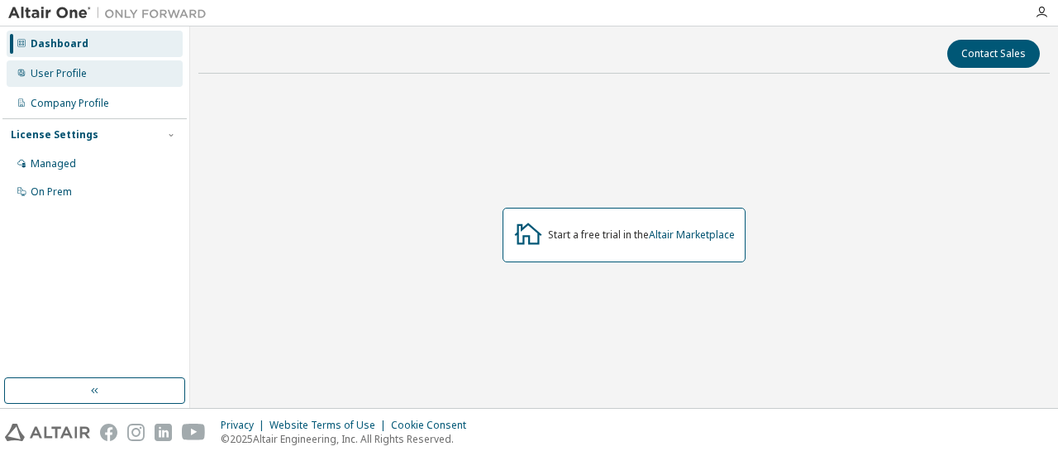 The image size is (1058, 456). What do you see at coordinates (163, 432) in the screenshot?
I see `img: linkedin.svg` at bounding box center [163, 432].